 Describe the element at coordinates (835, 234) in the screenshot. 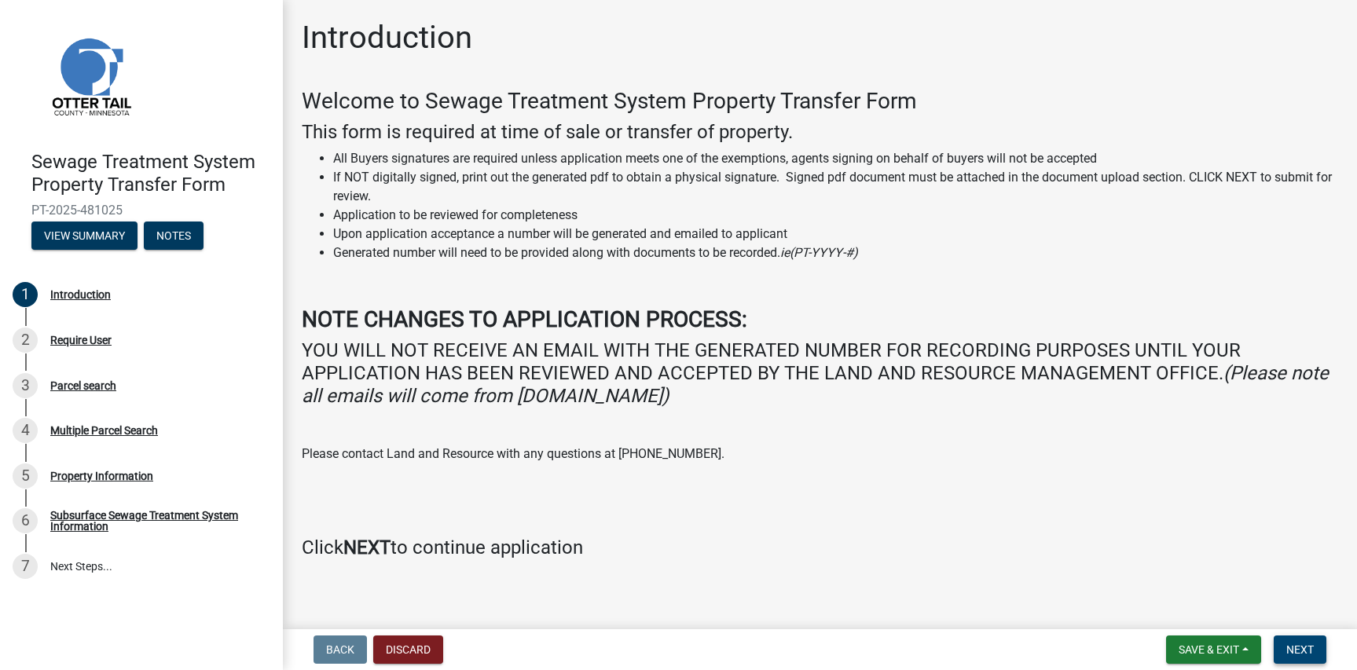

I see `li: Upon application acceptance a number will be generated and emailed to applicant` at that location.